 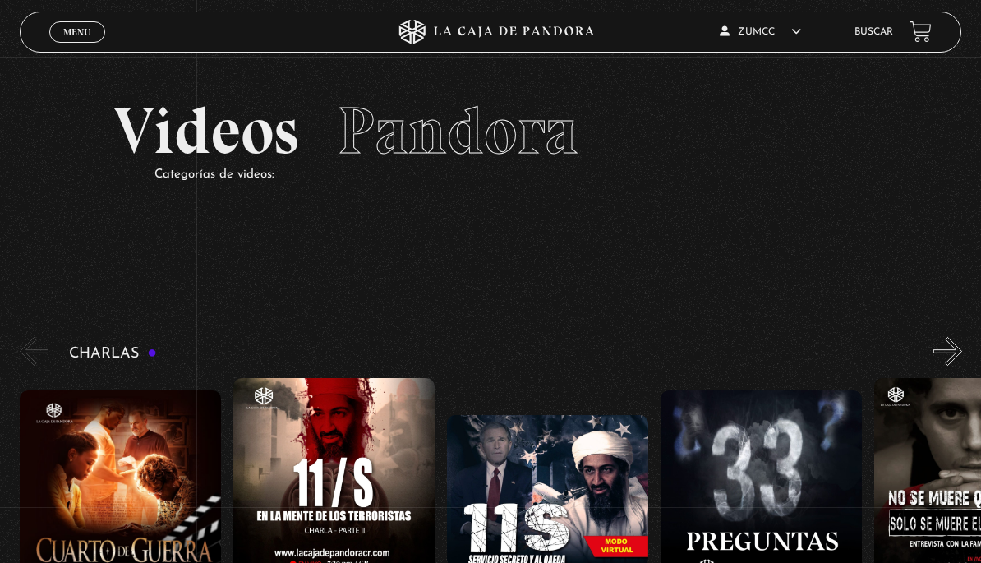 What do you see at coordinates (510, 174) in the screenshot?
I see `p: Categorías de videos:` at bounding box center [510, 174].